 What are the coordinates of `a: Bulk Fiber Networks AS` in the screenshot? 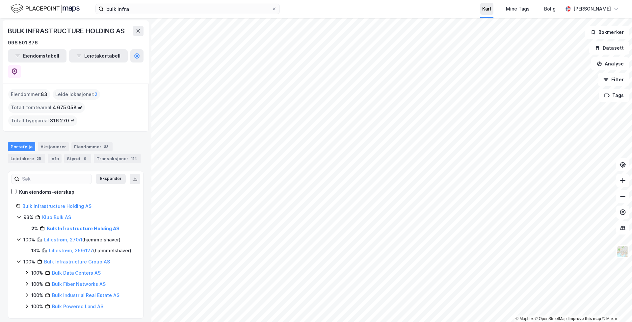 It's located at (79, 284).